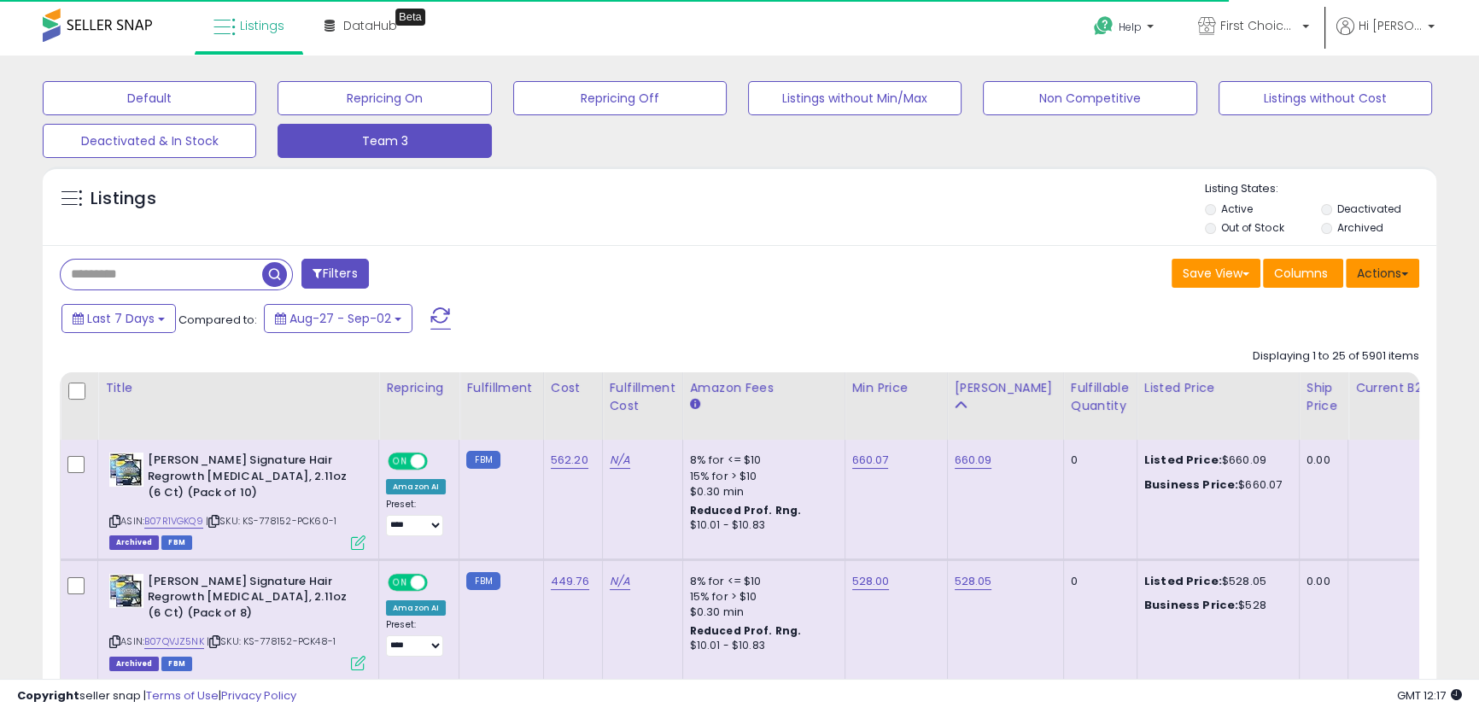 Image resolution: width=1479 pixels, height=713 pixels. Describe the element at coordinates (1103, 26) in the screenshot. I see `i: Get Help` at that location.